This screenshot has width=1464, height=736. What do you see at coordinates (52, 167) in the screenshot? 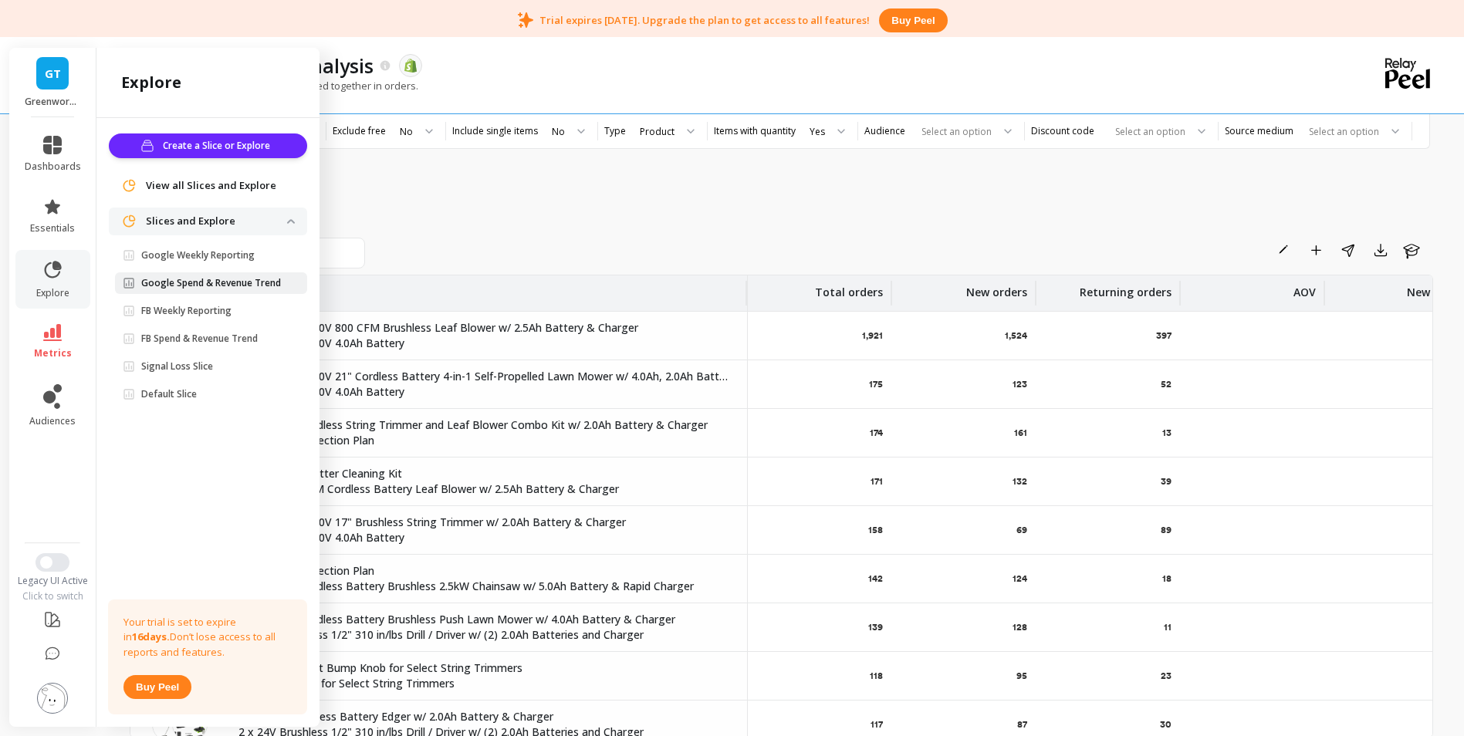
I see `span: dashboards` at bounding box center [52, 167].